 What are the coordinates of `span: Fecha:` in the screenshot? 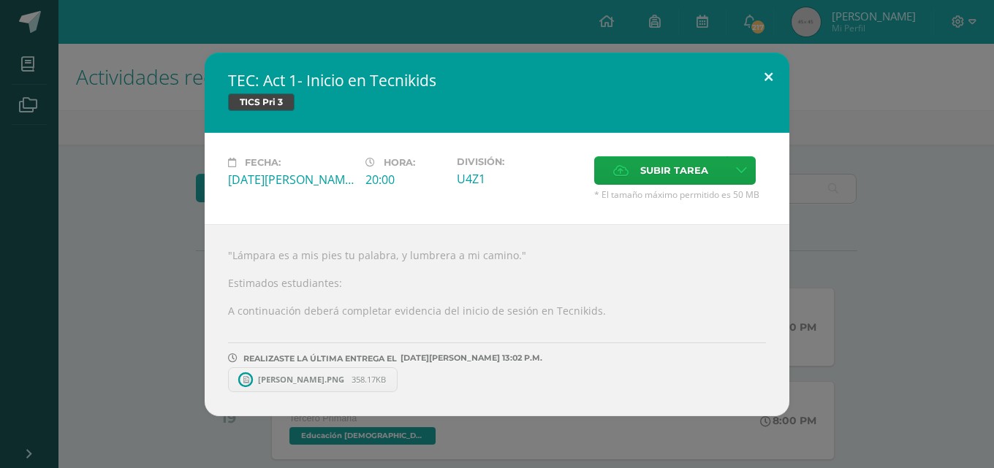 It's located at (262, 162).